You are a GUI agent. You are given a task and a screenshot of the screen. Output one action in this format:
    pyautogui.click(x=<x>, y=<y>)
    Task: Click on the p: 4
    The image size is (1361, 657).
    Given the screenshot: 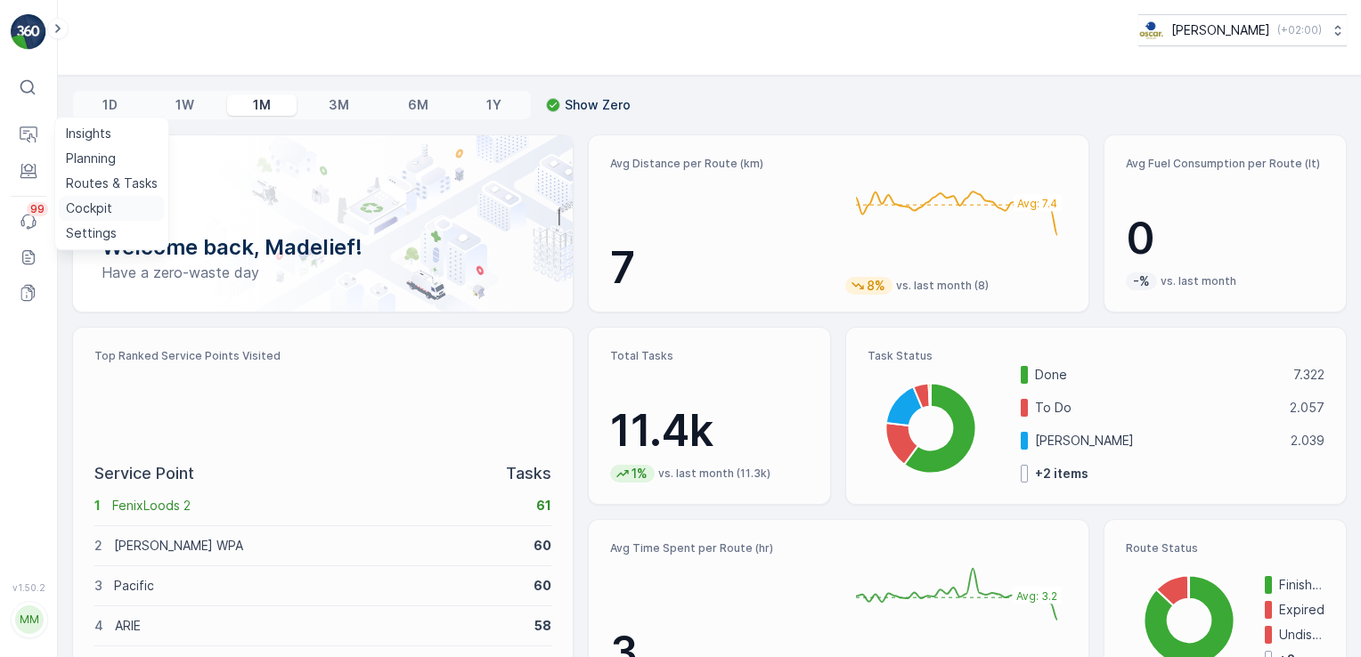 What is the action you would take?
    pyautogui.click(x=99, y=626)
    